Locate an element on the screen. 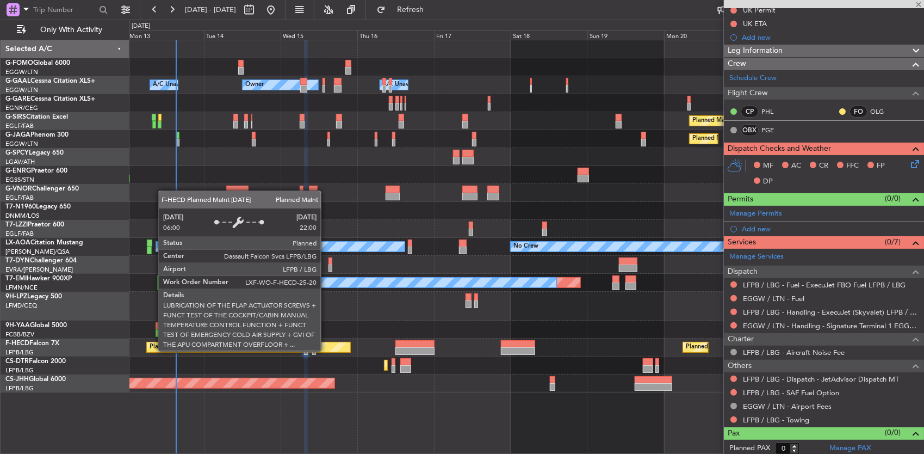 The width and height of the screenshot is (924, 454). a: LFPB / LBG - Aircraft Noise Fee is located at coordinates (793, 352).